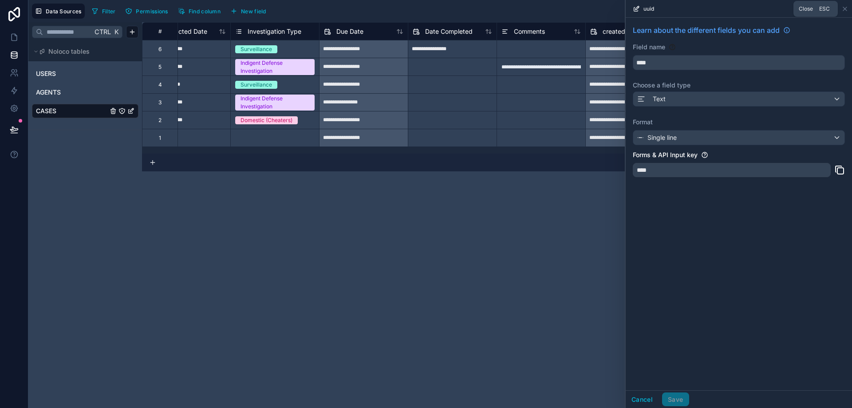  I want to click on span: Contracted Date, so click(183, 31).